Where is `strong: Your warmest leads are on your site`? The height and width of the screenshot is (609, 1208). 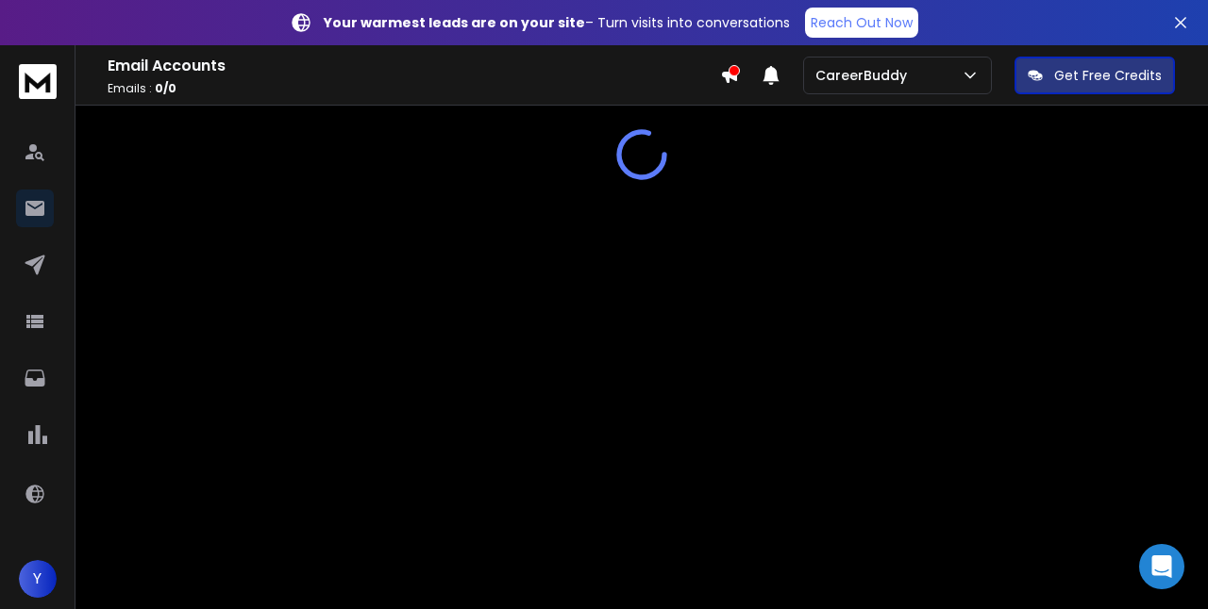 strong: Your warmest leads are on your site is located at coordinates (454, 23).